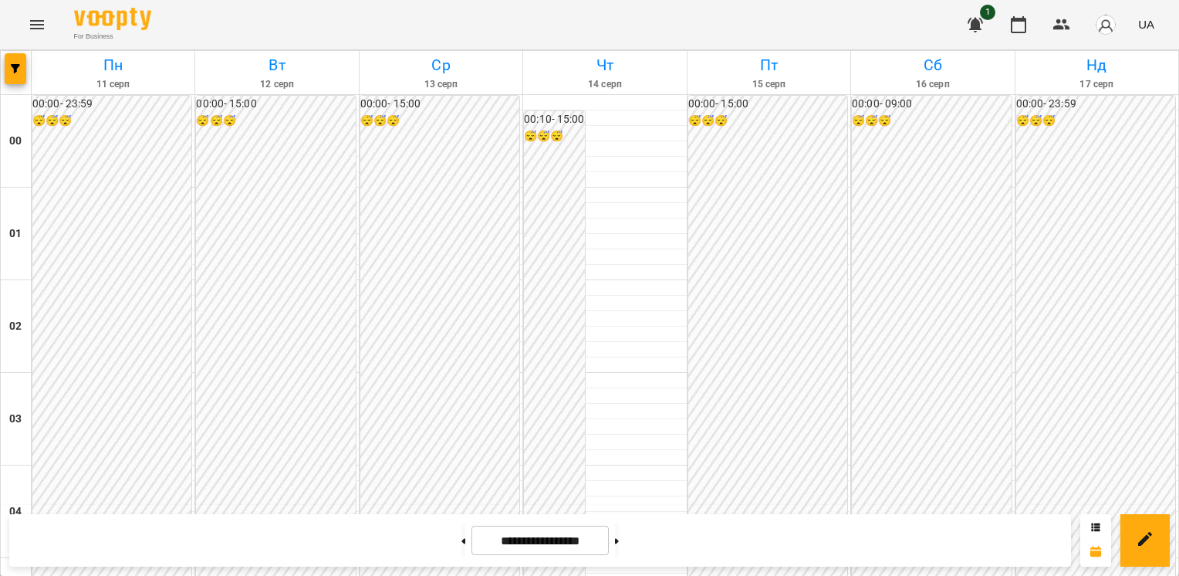  Describe the element at coordinates (932, 65) in the screenshot. I see `h6: Сб` at that location.